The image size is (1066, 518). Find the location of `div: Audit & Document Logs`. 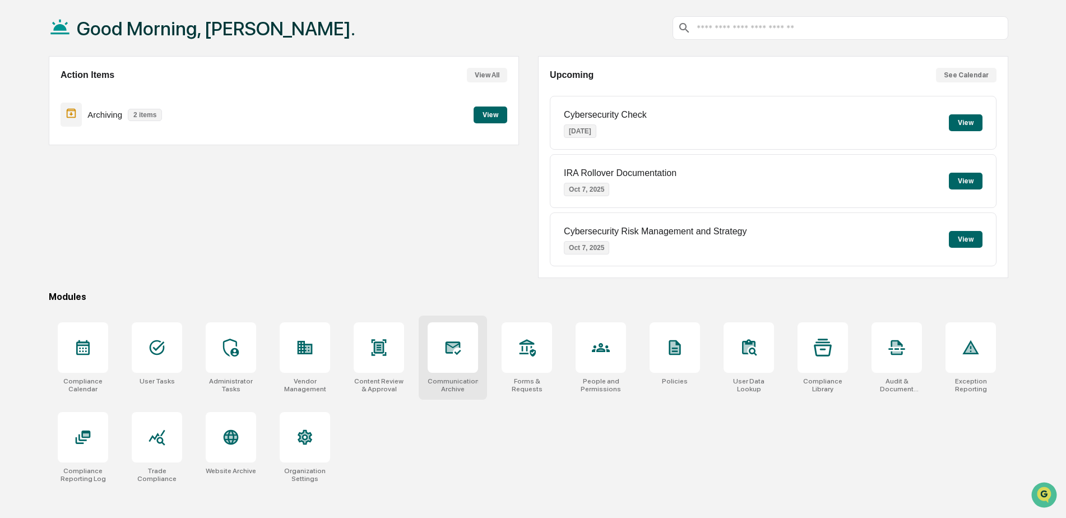

div: Audit & Document Logs is located at coordinates (897, 385).